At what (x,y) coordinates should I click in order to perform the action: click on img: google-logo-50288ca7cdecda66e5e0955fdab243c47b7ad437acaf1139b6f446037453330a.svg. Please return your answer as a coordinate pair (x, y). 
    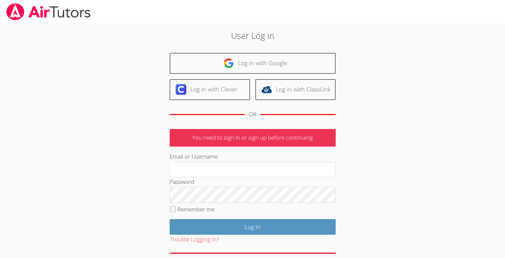
    Looking at the image, I should click on (229, 63).